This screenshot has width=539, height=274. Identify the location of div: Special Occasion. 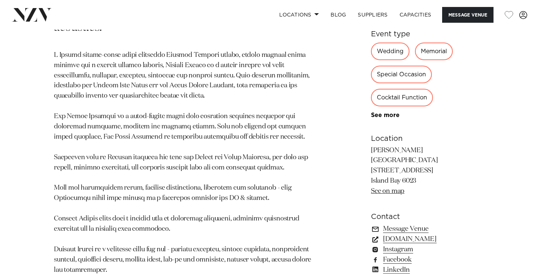
(402, 75).